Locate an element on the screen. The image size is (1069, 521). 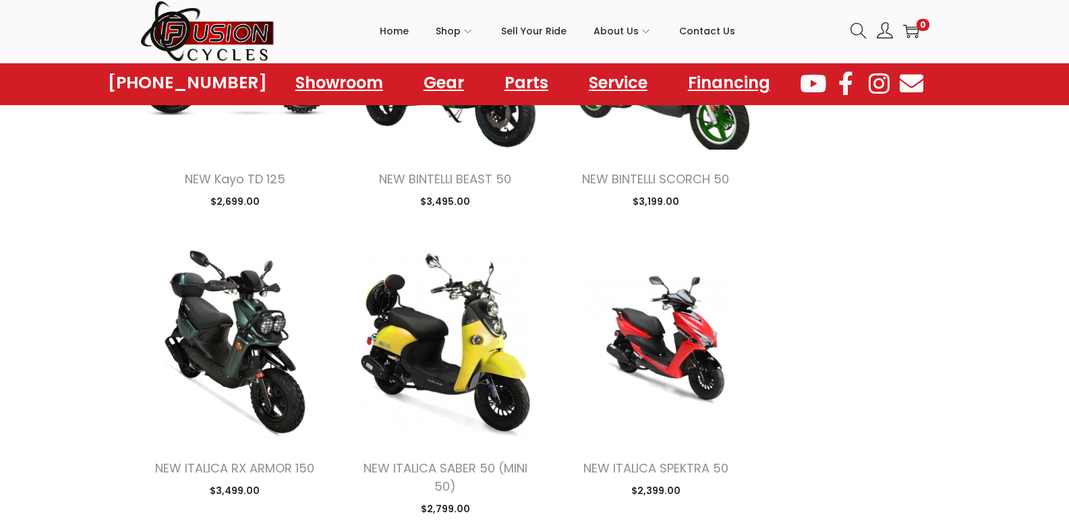
span: Shop is located at coordinates (448, 31).